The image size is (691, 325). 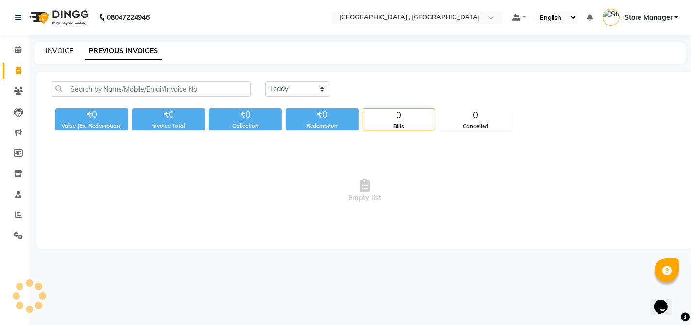 I want to click on img: Store Manager, so click(x=611, y=17).